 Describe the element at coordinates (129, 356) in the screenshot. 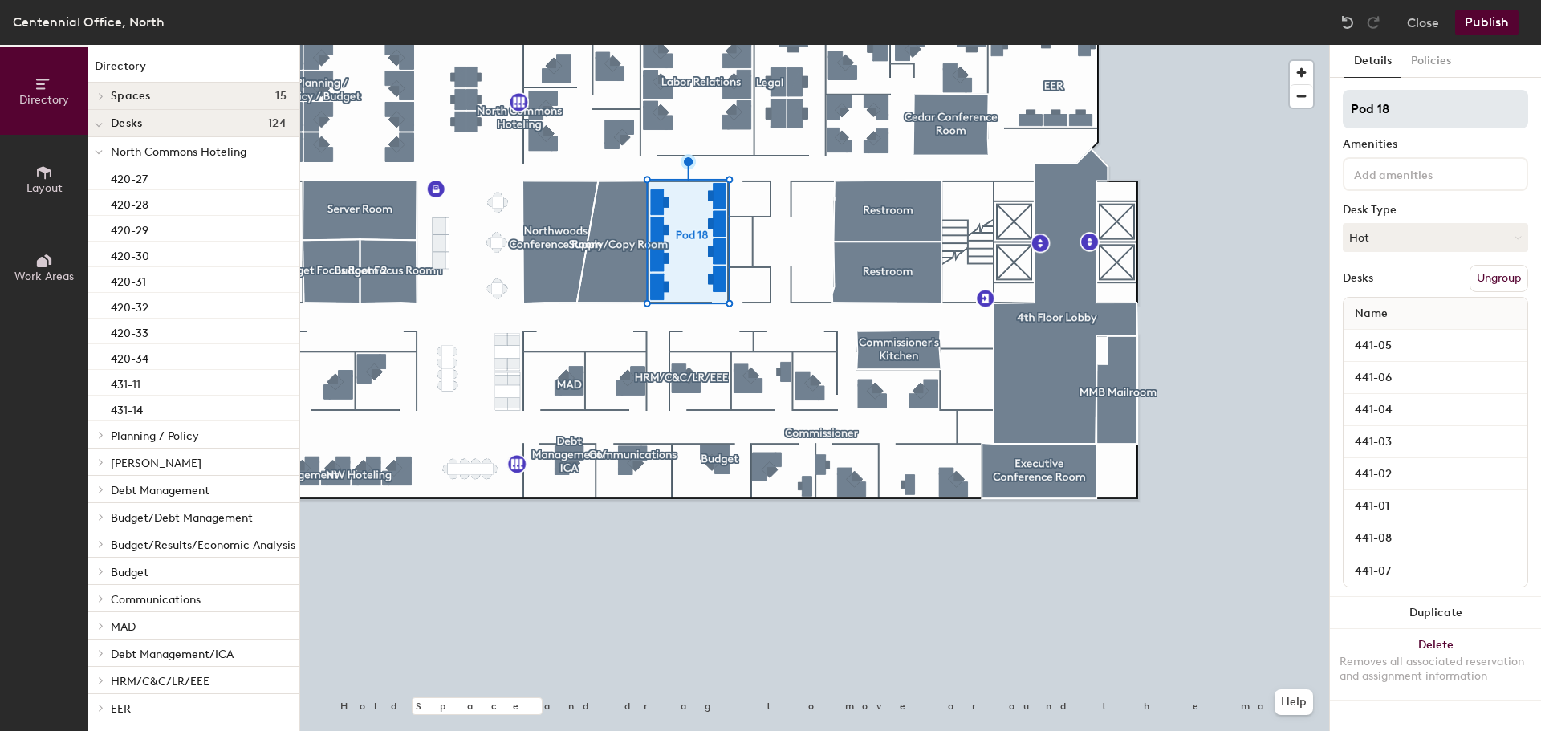

I see `p: 420-34` at that location.